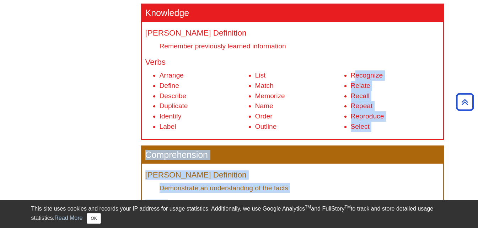  What do you see at coordinates (239, 214) in the screenshot?
I see `div: This site uses cookies and records your IP address for usage statistics. Additionally, we use Goo...` at bounding box center [239, 214].